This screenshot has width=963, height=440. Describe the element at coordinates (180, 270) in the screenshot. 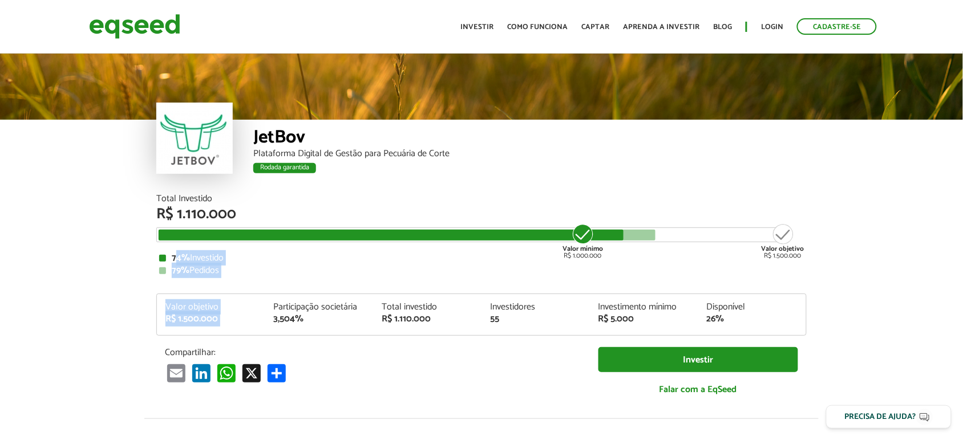

I see `strong: 79%` at that location.